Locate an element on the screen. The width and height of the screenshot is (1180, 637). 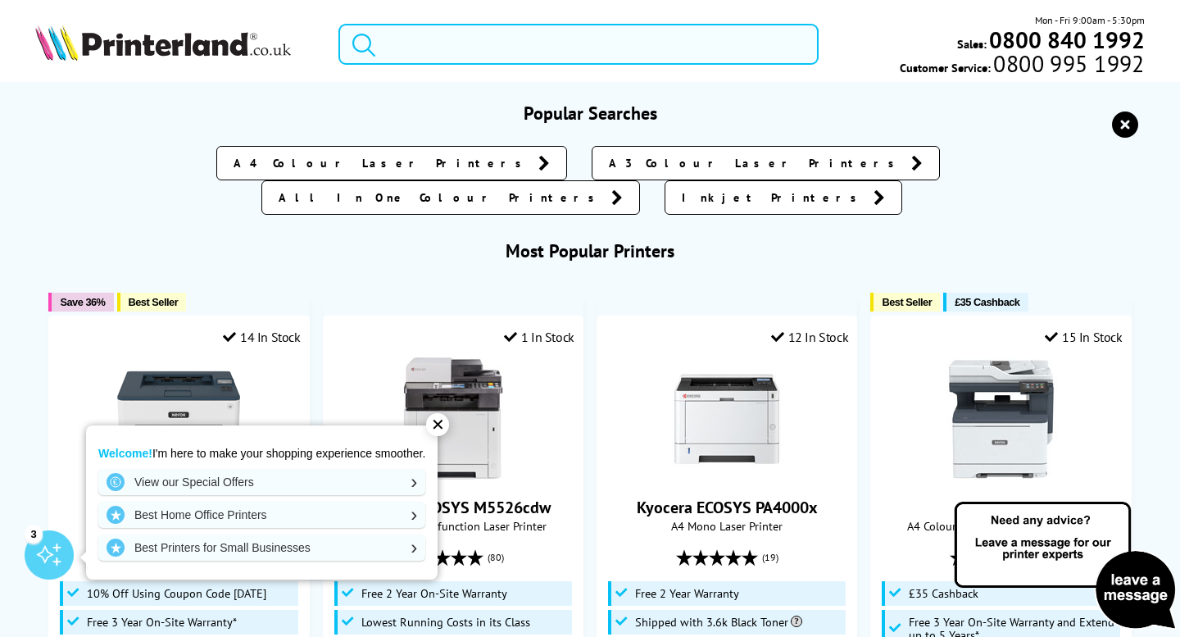
h3: Popular Searches is located at coordinates (590, 113).